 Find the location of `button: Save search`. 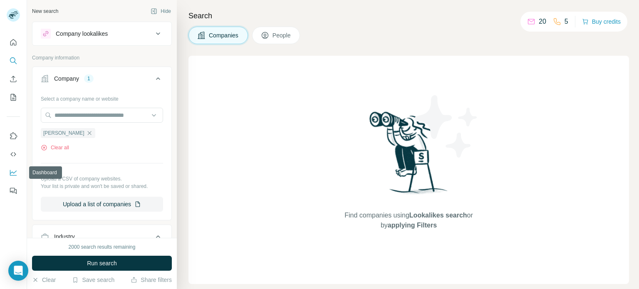

button: Save search is located at coordinates (93, 280).